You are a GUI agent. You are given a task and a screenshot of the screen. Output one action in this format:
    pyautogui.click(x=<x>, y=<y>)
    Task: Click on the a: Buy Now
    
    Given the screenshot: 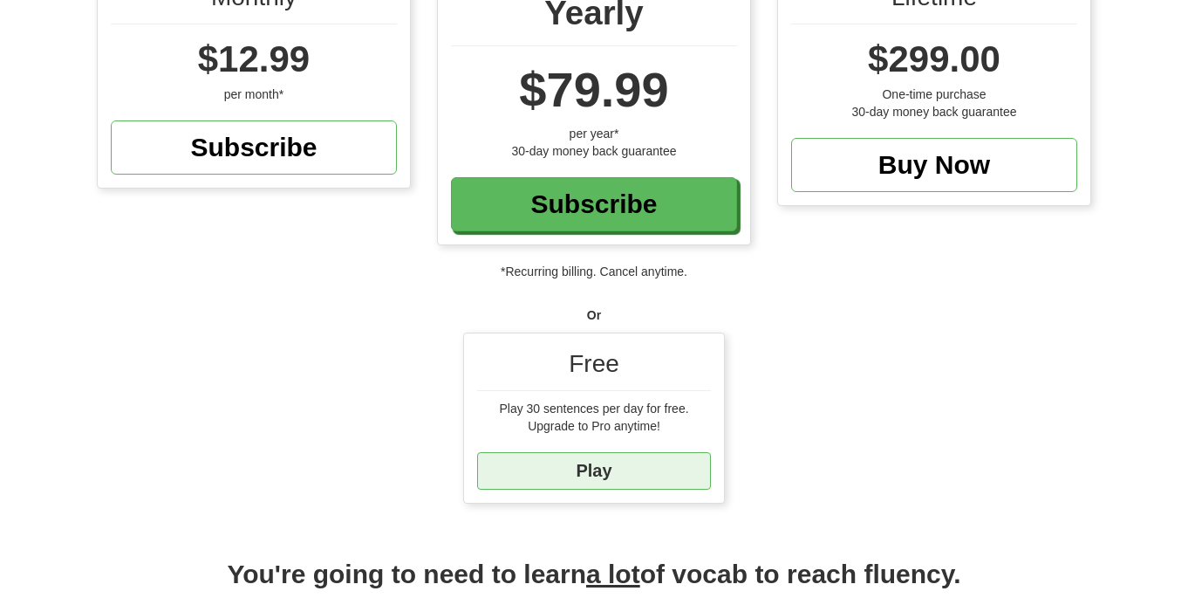 What is the action you would take?
    pyautogui.click(x=934, y=165)
    